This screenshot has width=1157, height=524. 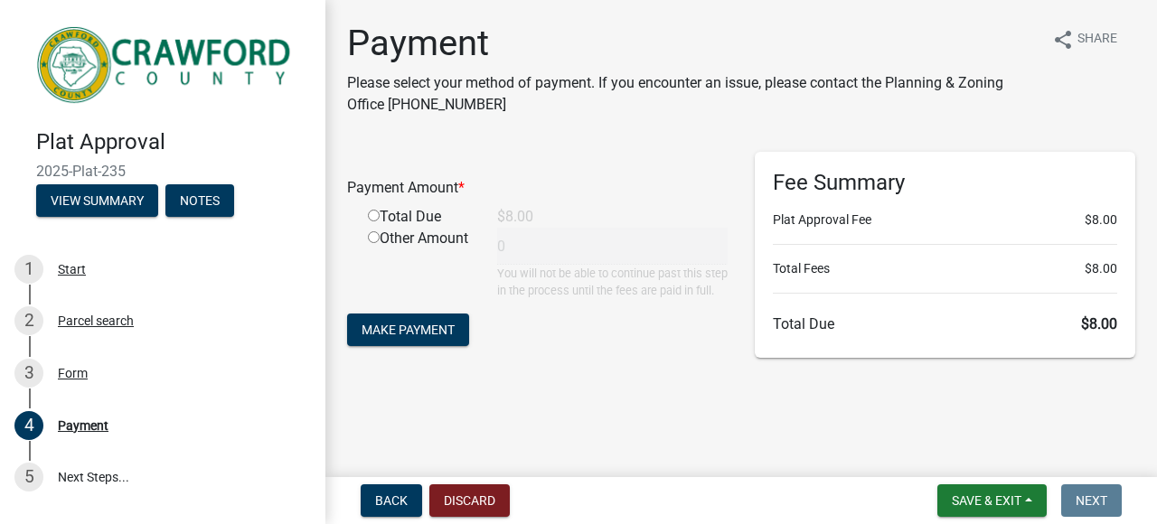 What do you see at coordinates (97, 201) in the screenshot?
I see `button: View Summary` at bounding box center [97, 201].